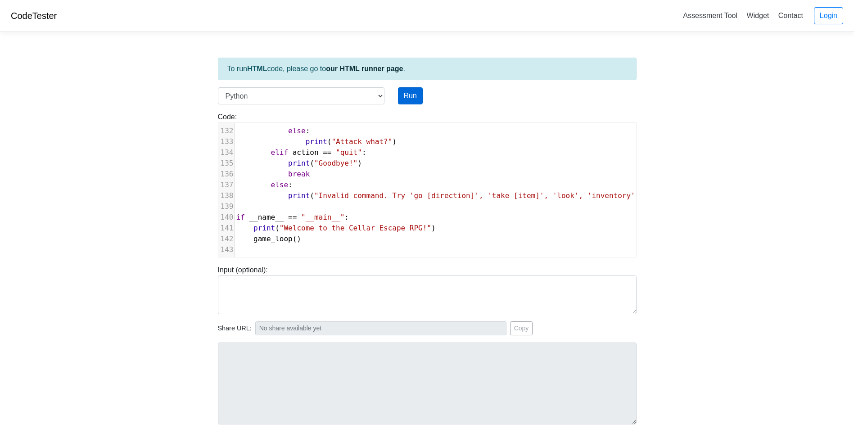 This screenshot has width=854, height=433. Describe the element at coordinates (257, 68) in the screenshot. I see `strong: HTML` at that location.